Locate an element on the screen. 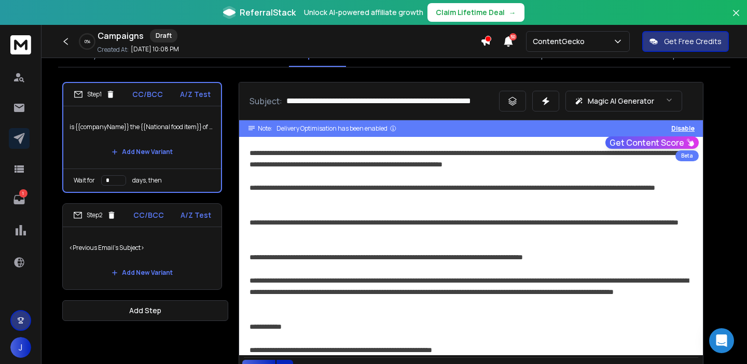  span: ReferralStack is located at coordinates (268, 12).